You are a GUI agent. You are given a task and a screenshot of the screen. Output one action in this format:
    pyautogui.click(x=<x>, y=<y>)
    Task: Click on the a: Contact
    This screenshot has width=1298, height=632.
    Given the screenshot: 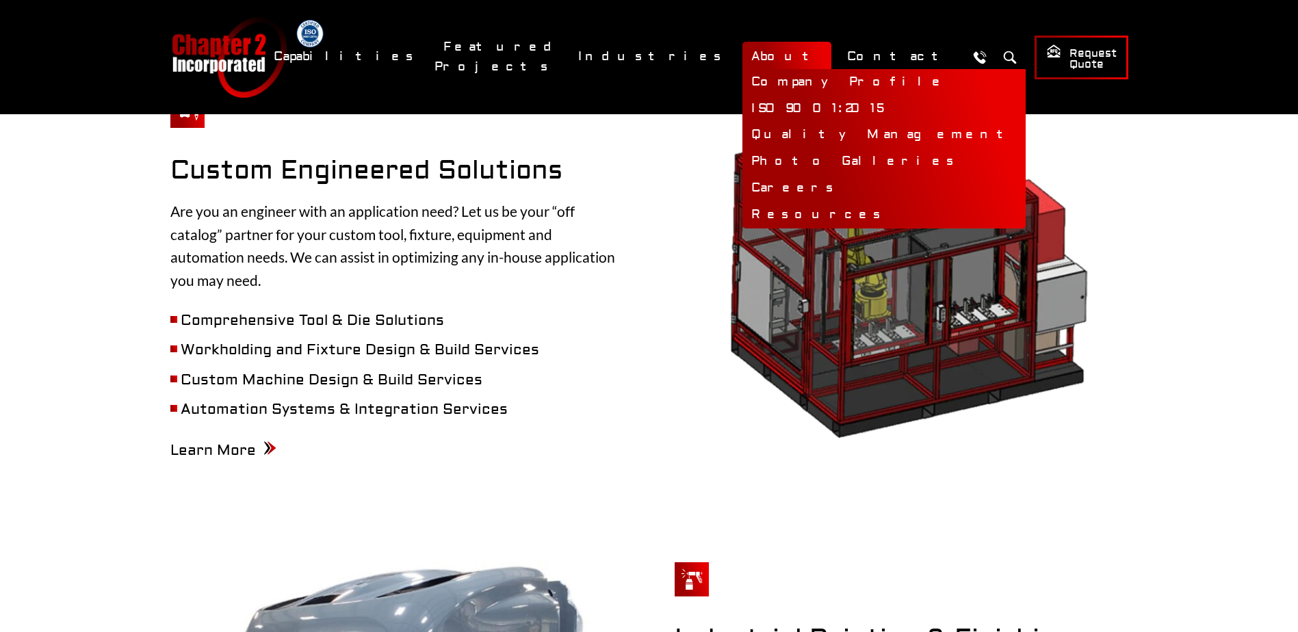 What is the action you would take?
    pyautogui.click(x=899, y=56)
    